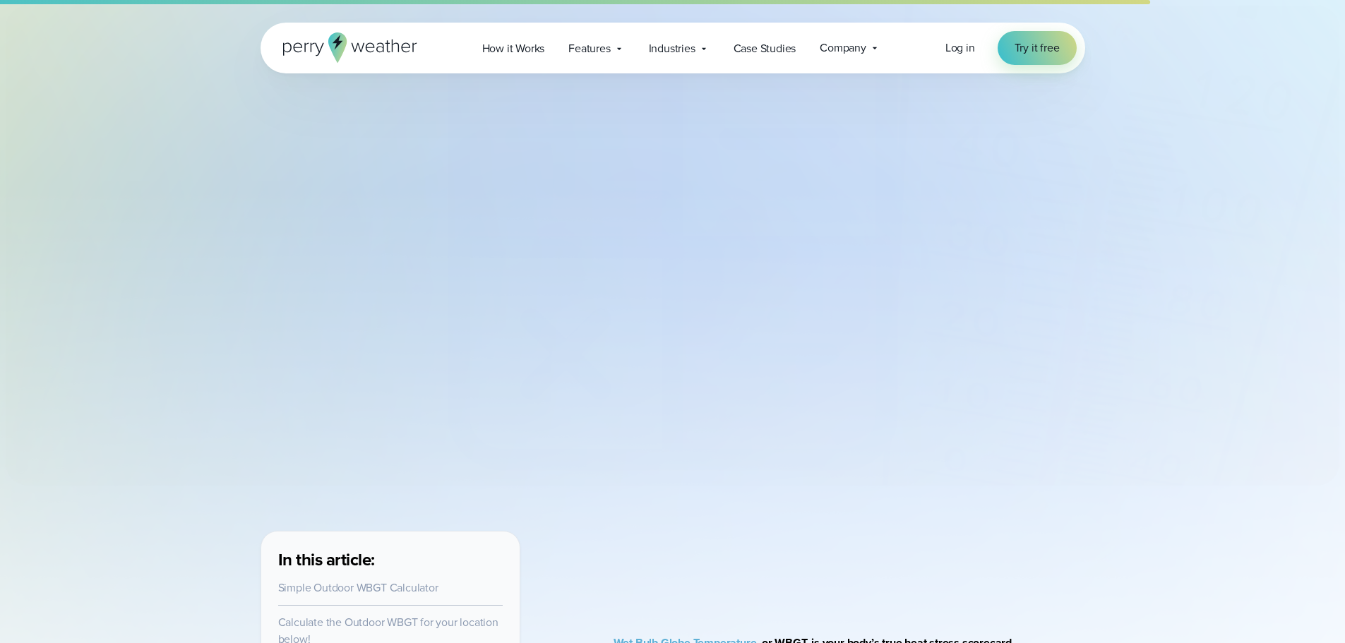 The height and width of the screenshot is (643, 1345). What do you see at coordinates (765, 48) in the screenshot?
I see `a: Case Studies` at bounding box center [765, 48].